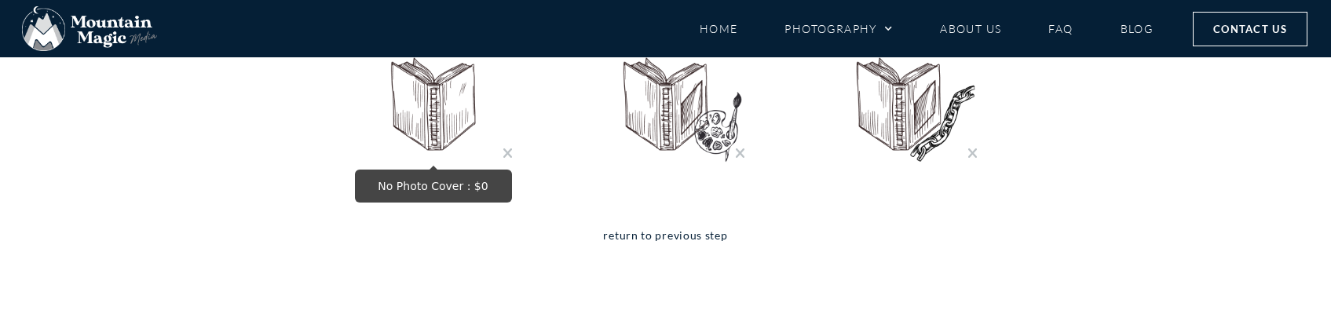 The height and width of the screenshot is (325, 1331). What do you see at coordinates (1250, 29) in the screenshot?
I see `span: Contact Us` at bounding box center [1250, 29].